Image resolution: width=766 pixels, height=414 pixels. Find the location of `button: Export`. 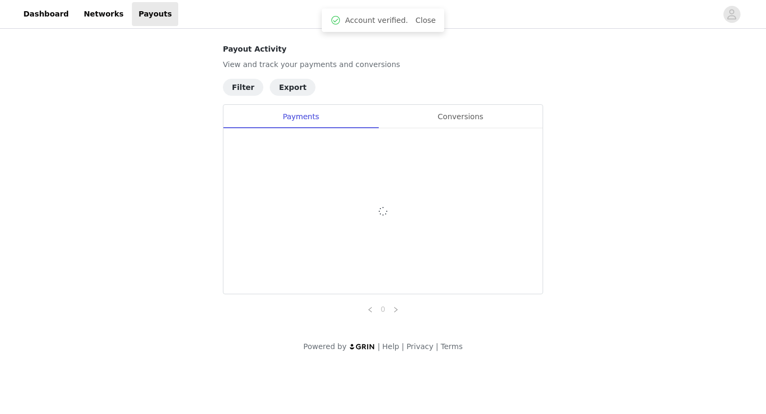

button: Export is located at coordinates (293, 87).